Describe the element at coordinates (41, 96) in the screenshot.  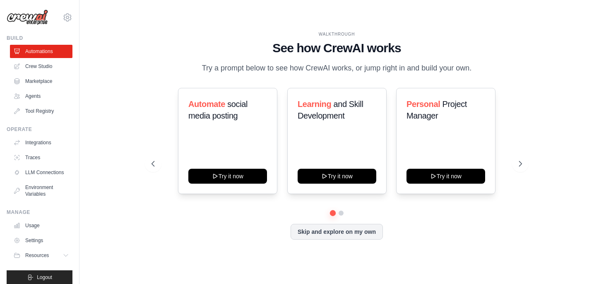
I see `a: Agents` at that location.